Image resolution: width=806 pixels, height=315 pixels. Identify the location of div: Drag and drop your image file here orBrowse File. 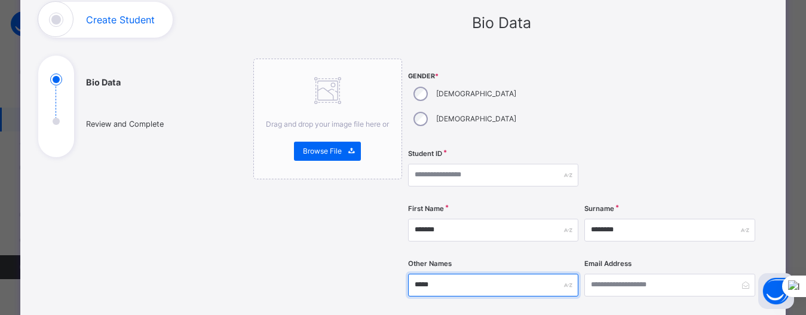
(327, 119).